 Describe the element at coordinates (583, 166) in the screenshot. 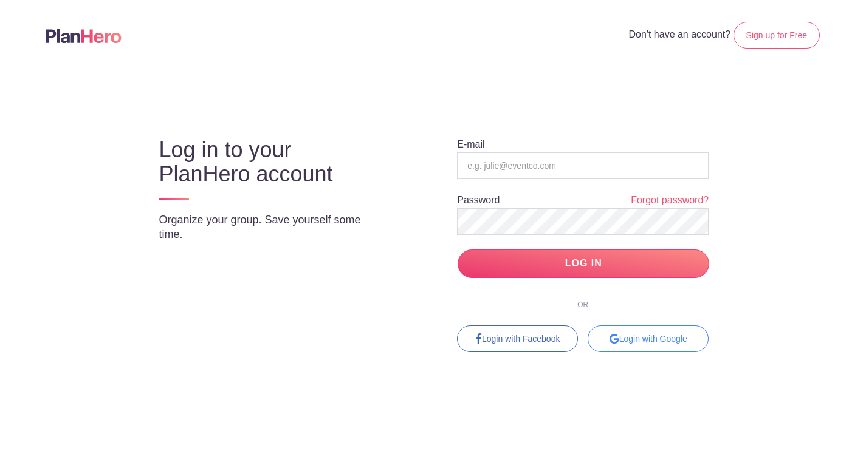

I see `input: e.g. julie@eventco.com` at that location.